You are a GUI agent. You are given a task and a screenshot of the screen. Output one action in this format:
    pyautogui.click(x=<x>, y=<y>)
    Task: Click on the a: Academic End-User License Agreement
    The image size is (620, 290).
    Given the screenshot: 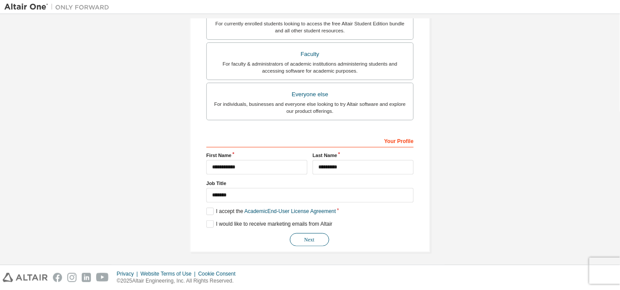 What is the action you would take?
    pyautogui.click(x=290, y=211)
    